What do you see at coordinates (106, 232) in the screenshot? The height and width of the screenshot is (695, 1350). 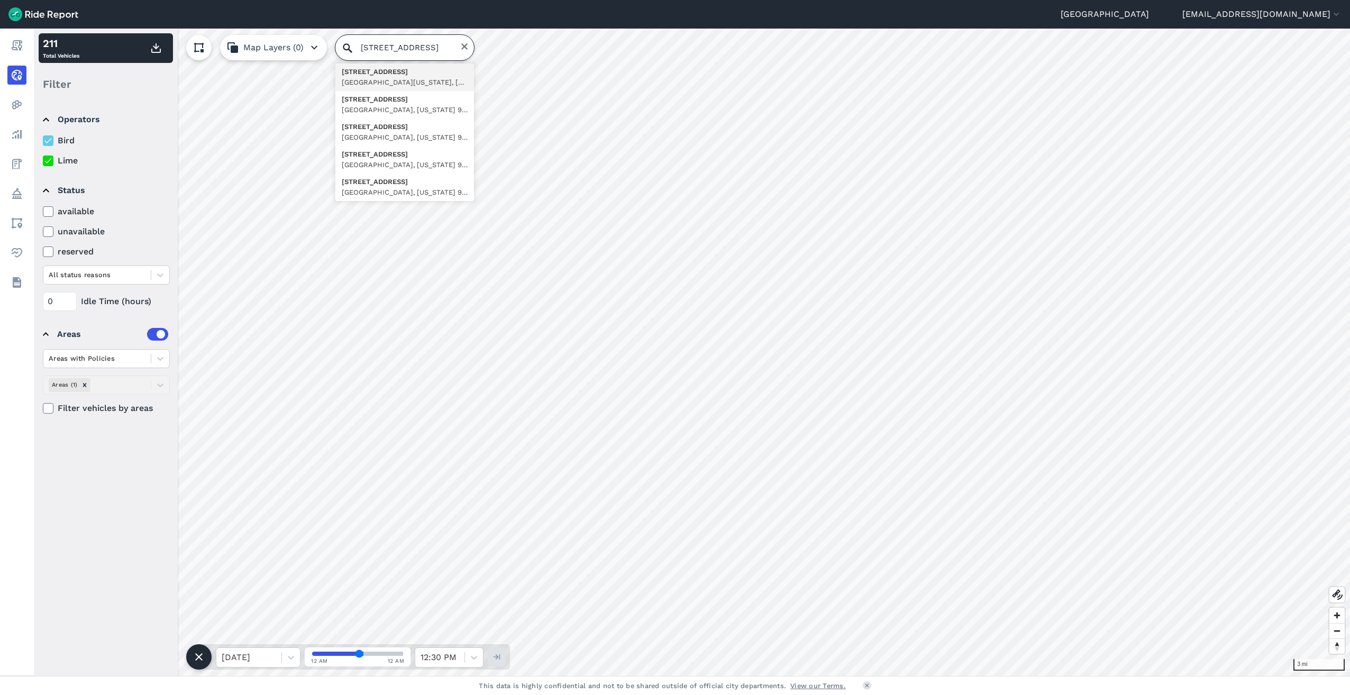 I see `label: unavailable` at bounding box center [106, 232].